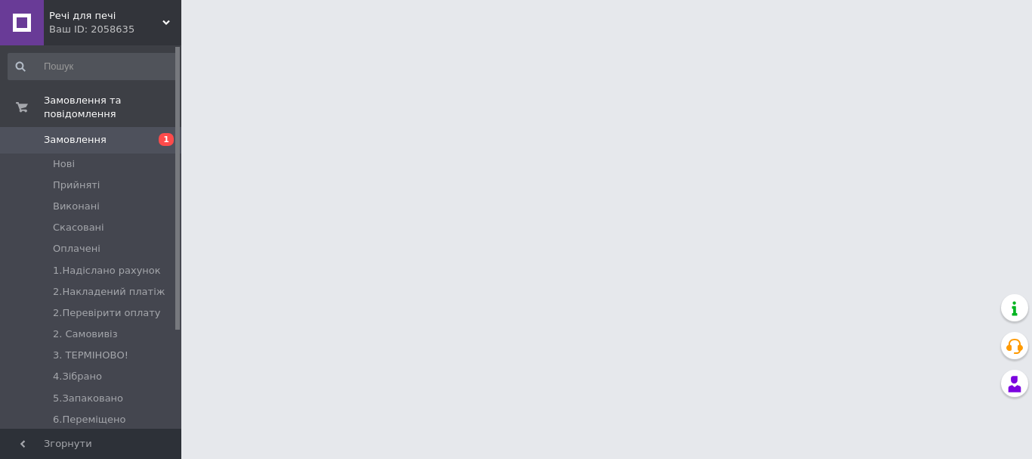 The height and width of the screenshot is (459, 1032). What do you see at coordinates (88, 398) in the screenshot?
I see `span: 5.Запаковано` at bounding box center [88, 398].